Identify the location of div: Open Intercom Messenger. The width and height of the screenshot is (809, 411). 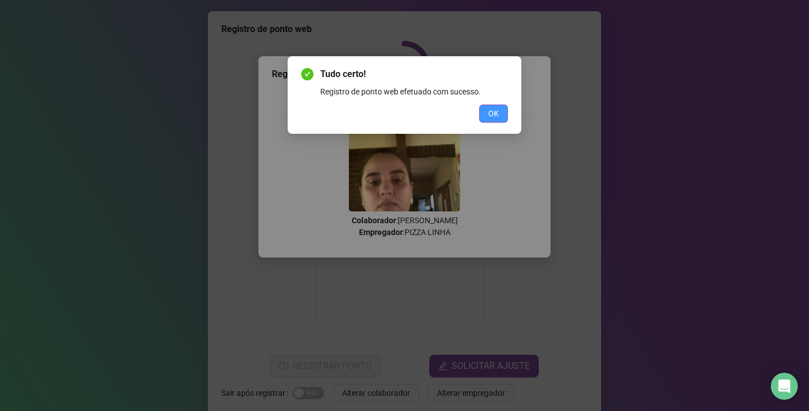
(784, 386).